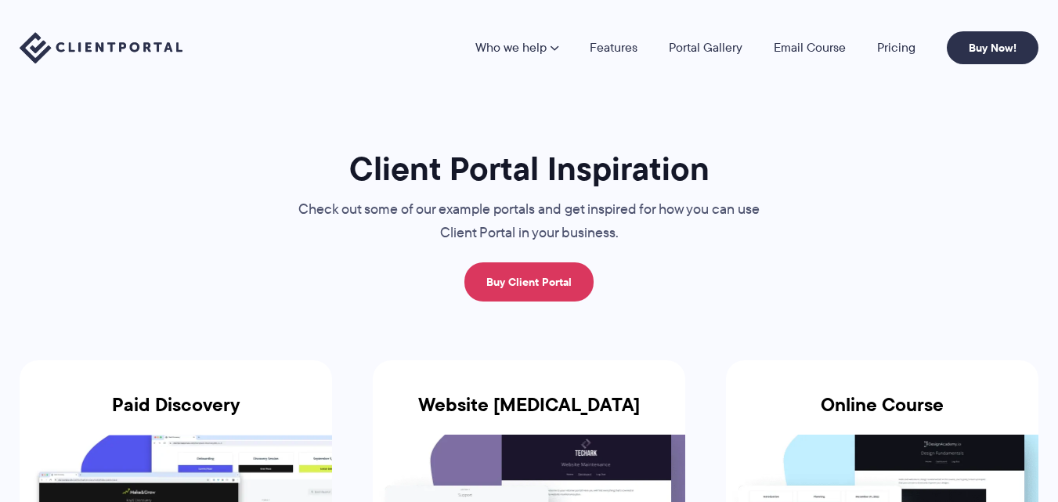  Describe the element at coordinates (529, 222) in the screenshot. I see `p: Check out some of our example portals and get inspired for how you can use Client Portal in your ...` at that location.